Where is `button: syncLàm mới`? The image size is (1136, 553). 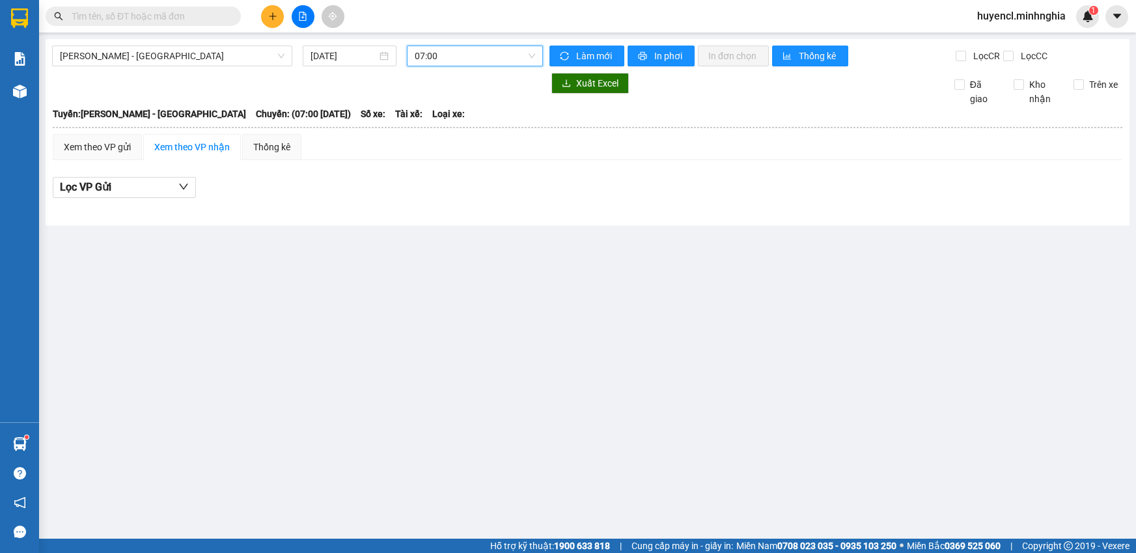 button: syncLàm mới is located at coordinates (587, 56).